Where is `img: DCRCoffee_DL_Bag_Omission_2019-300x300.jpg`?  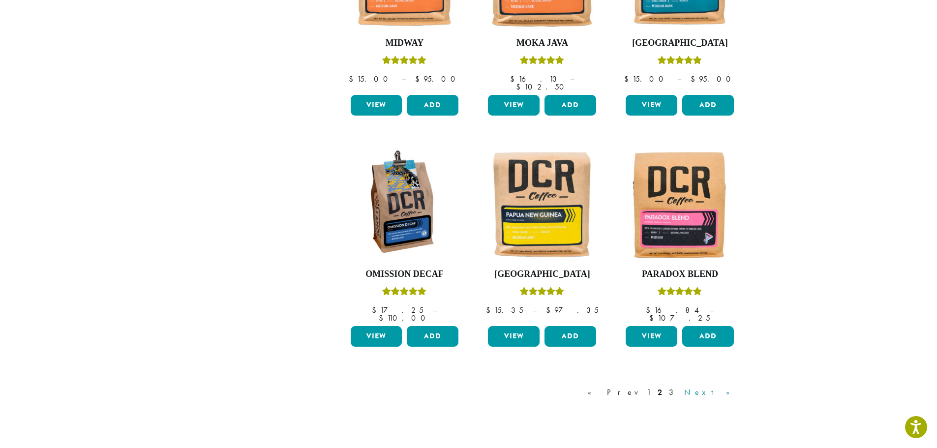
img: DCRCoffee_DL_Bag_Omission_2019-300x300.jpg is located at coordinates (404, 205).